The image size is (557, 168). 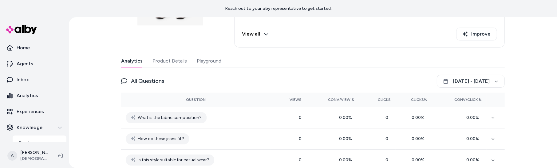 I want to click on span: Conv/Click %, so click(x=468, y=100).